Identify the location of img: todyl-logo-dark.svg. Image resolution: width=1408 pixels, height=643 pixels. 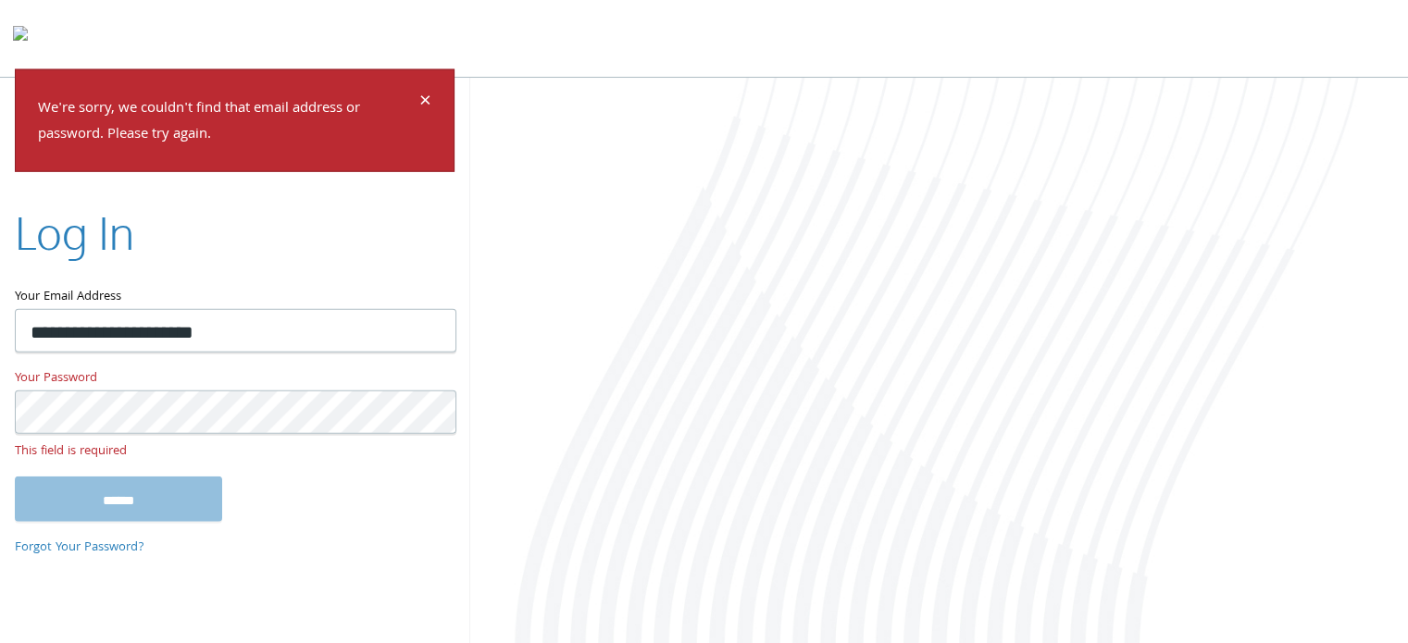
(20, 38).